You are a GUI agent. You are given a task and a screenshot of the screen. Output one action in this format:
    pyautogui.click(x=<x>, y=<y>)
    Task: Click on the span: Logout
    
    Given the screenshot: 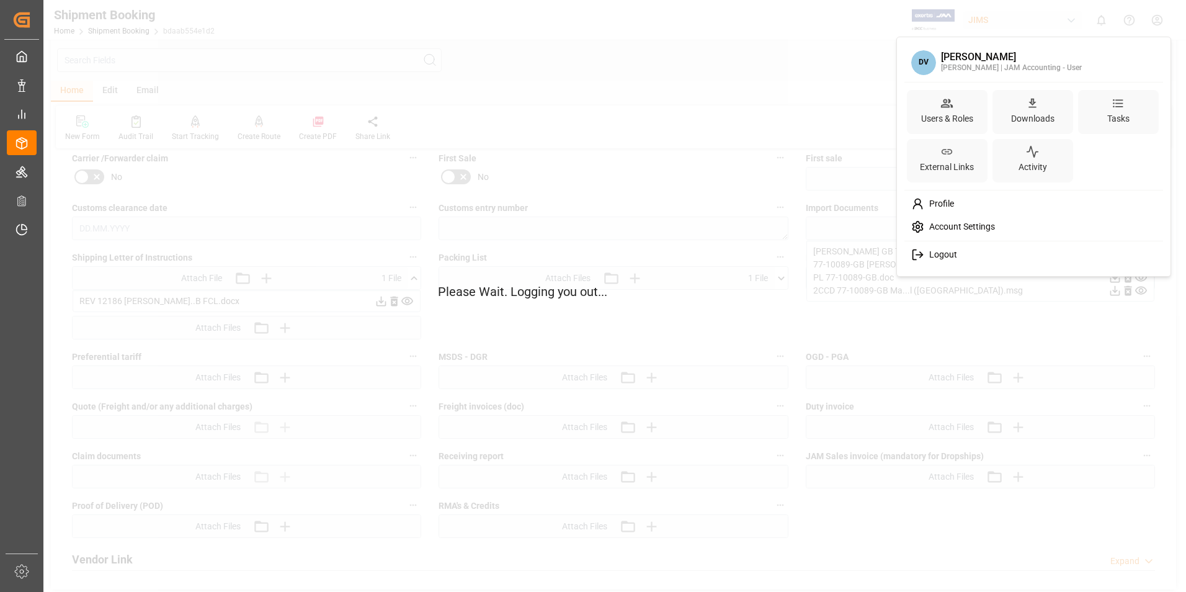 What is the action you would take?
    pyautogui.click(x=940, y=255)
    